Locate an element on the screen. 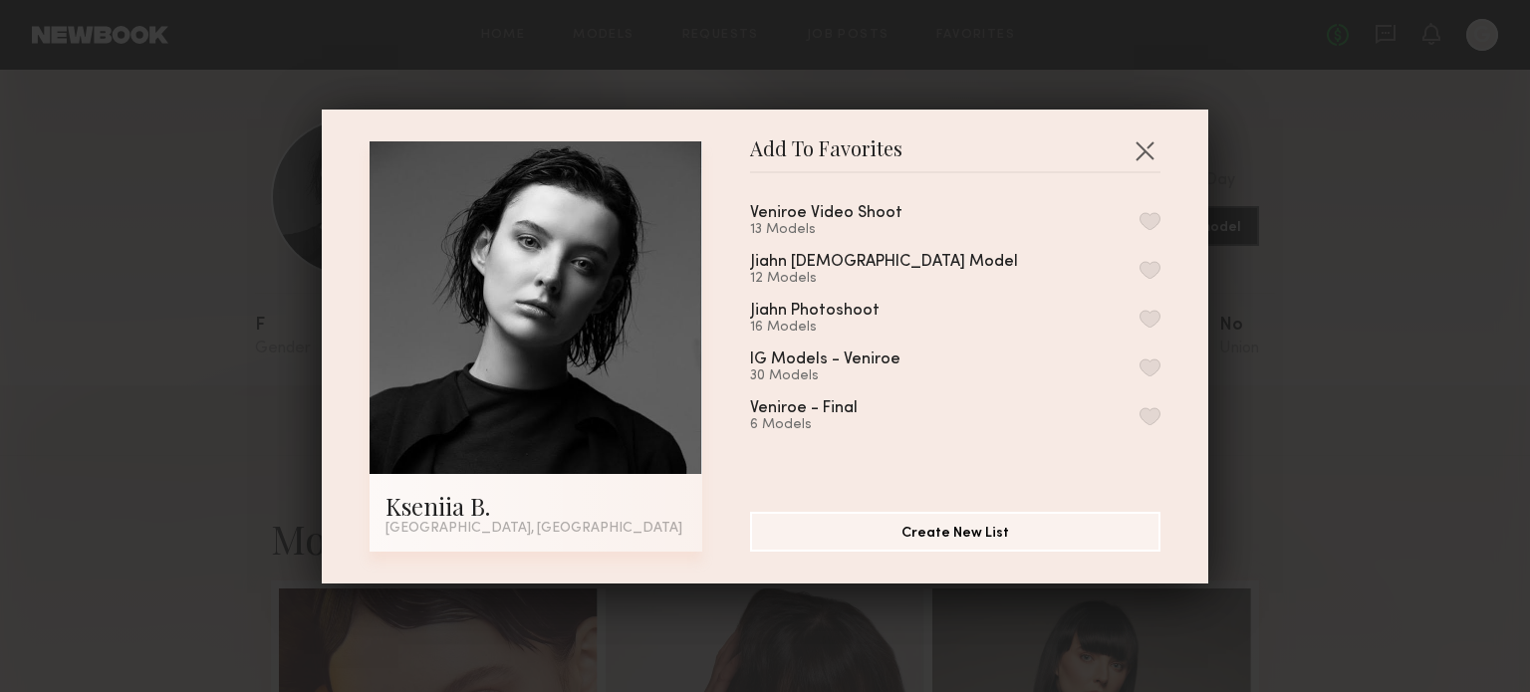 This screenshot has width=1530, height=692. div: 16 Models is located at coordinates (839, 328).